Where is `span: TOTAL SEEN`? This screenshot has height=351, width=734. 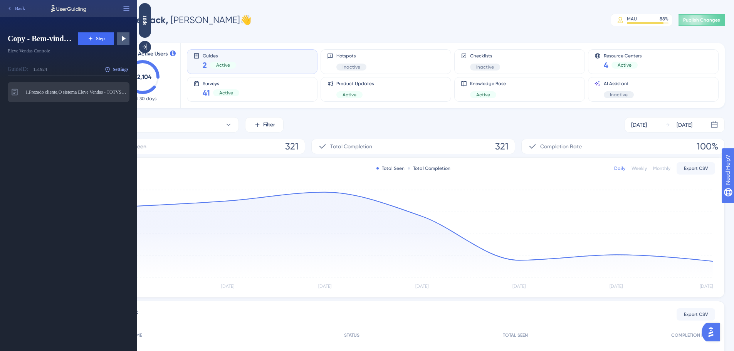 span: TOTAL SEEN is located at coordinates (515, 335).